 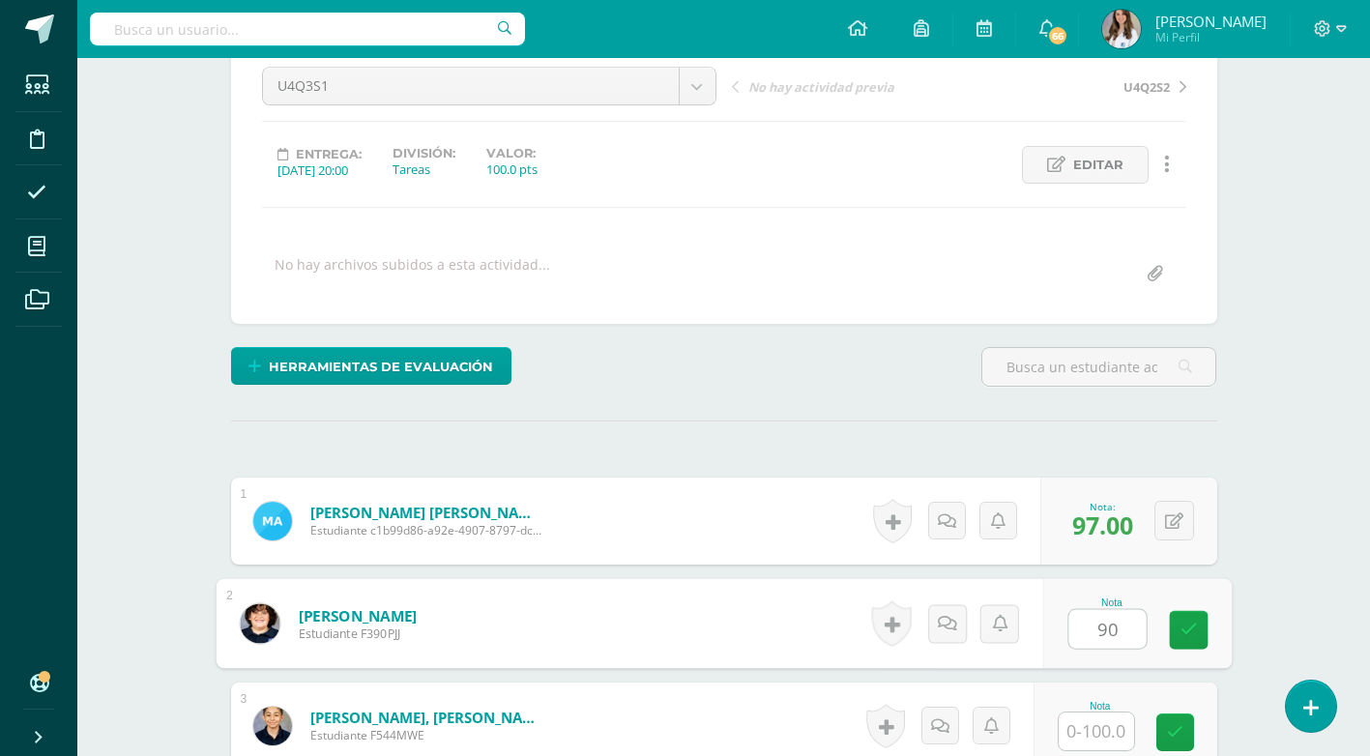 What do you see at coordinates (1102, 507) in the screenshot?
I see `div: Nota:` at bounding box center [1102, 507].